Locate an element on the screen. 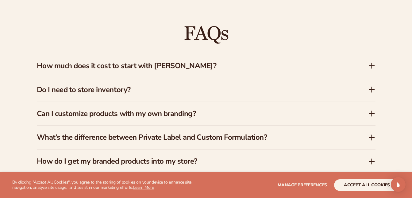  div: Open Intercom Messenger is located at coordinates (398, 184).